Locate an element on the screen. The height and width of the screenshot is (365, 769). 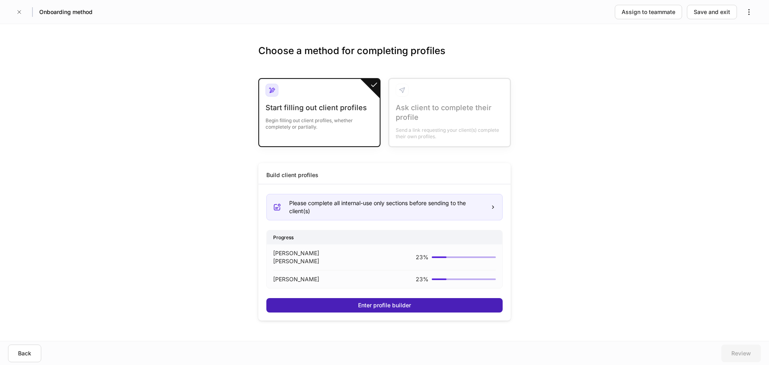
div: Start filling out client profiles is located at coordinates (319, 108).